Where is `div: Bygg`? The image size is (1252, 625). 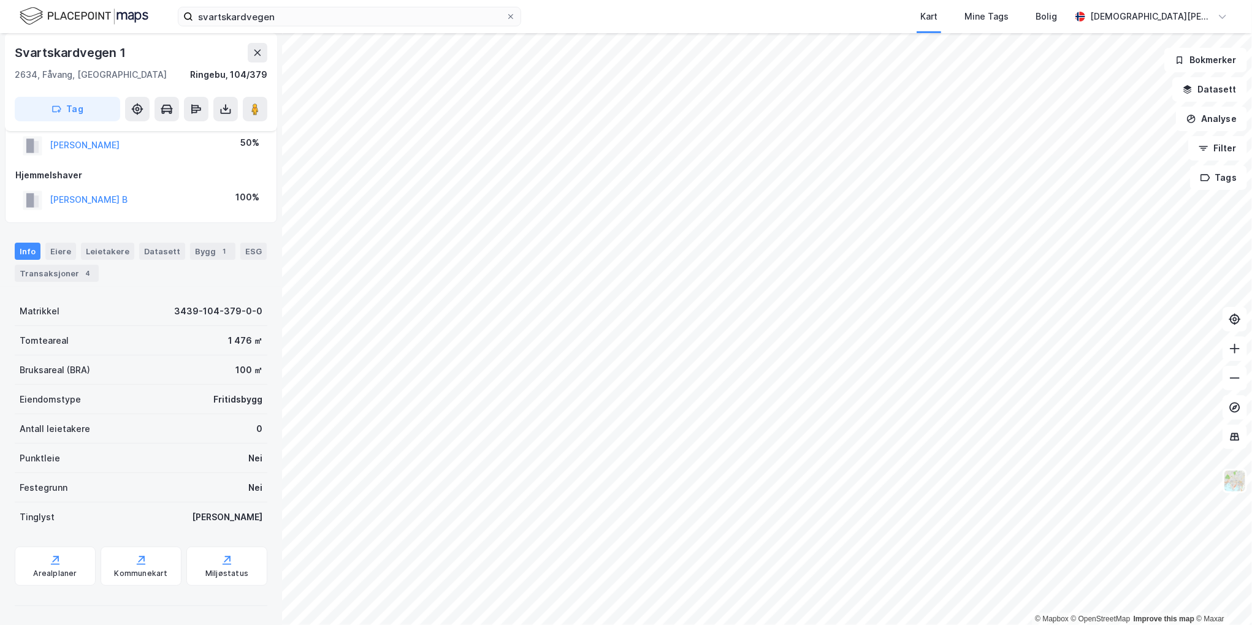 div: Bygg is located at coordinates (213, 251).